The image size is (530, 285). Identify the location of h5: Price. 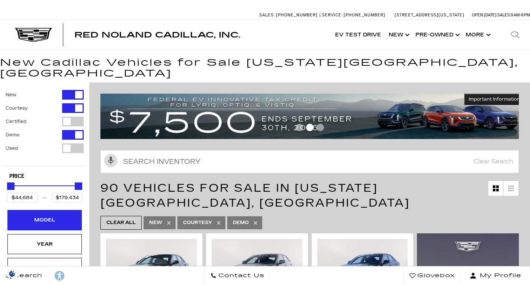
(45, 177).